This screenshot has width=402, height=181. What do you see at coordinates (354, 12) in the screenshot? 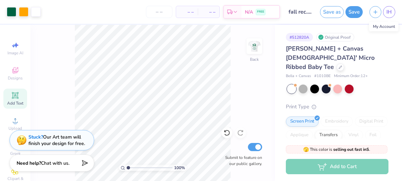
I see `button: Save` at bounding box center [354, 12].